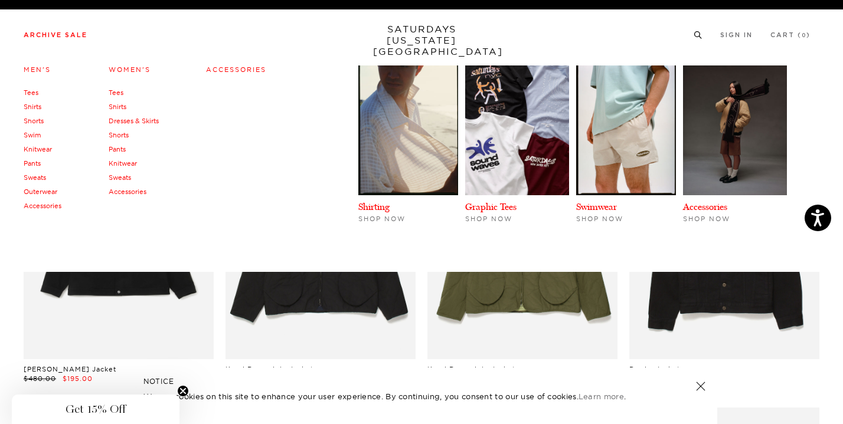 This screenshot has height=424, width=843. Describe the element at coordinates (490, 207) in the screenshot. I see `a: Graphic Tees` at that location.